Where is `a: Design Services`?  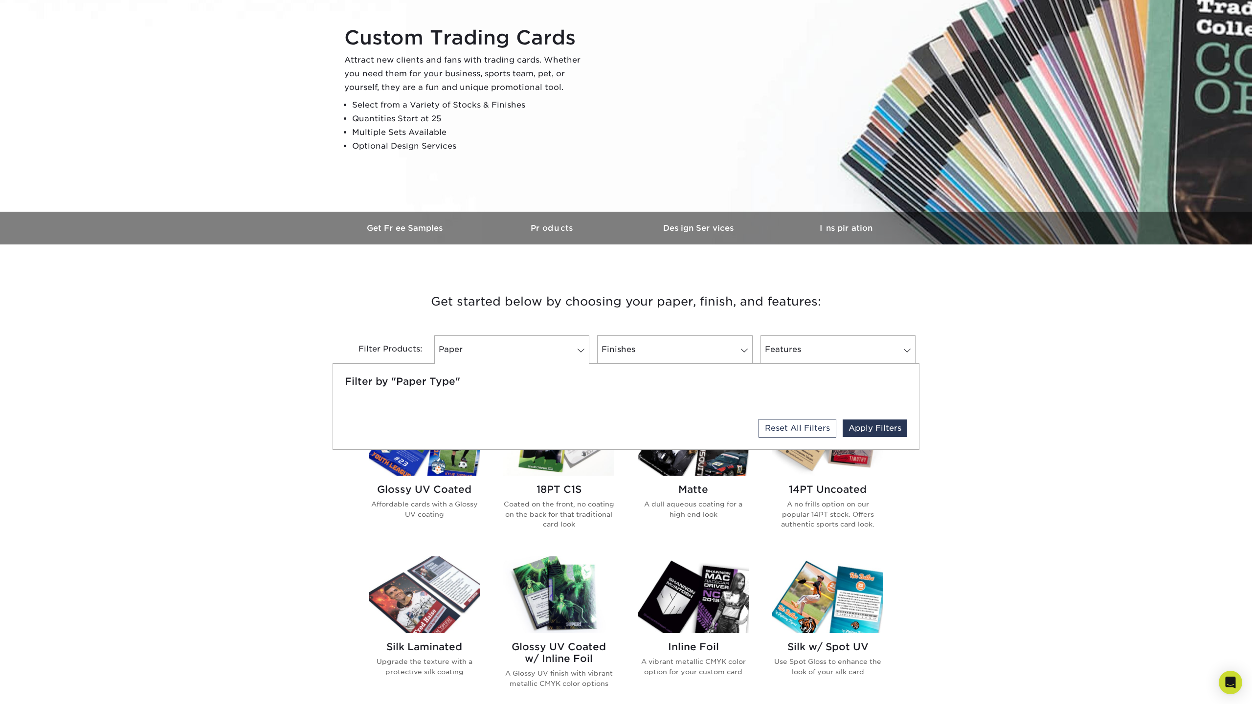
a: Design Services is located at coordinates (699, 228).